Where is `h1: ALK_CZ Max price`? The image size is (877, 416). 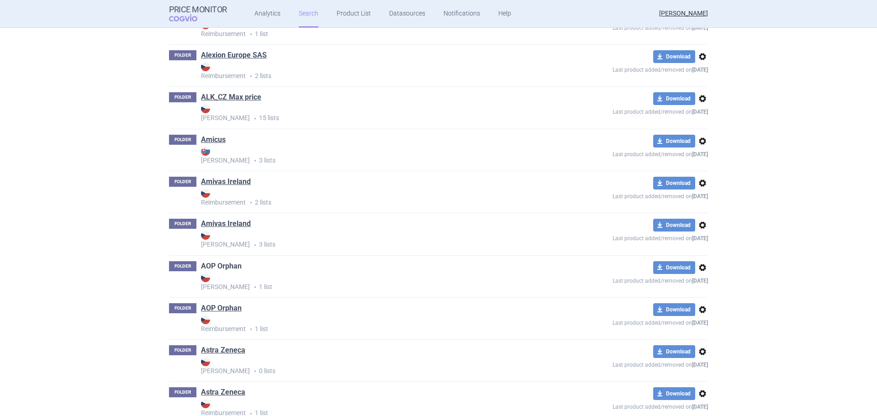
h1: ALK_CZ Max price is located at coordinates (231, 98).